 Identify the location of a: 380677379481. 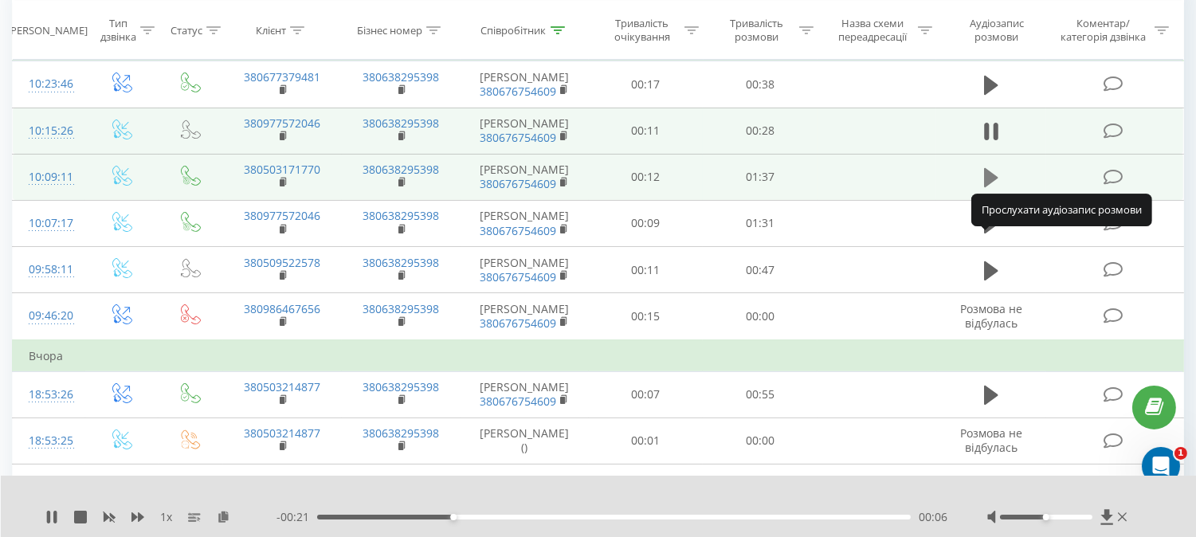
(282, 76).